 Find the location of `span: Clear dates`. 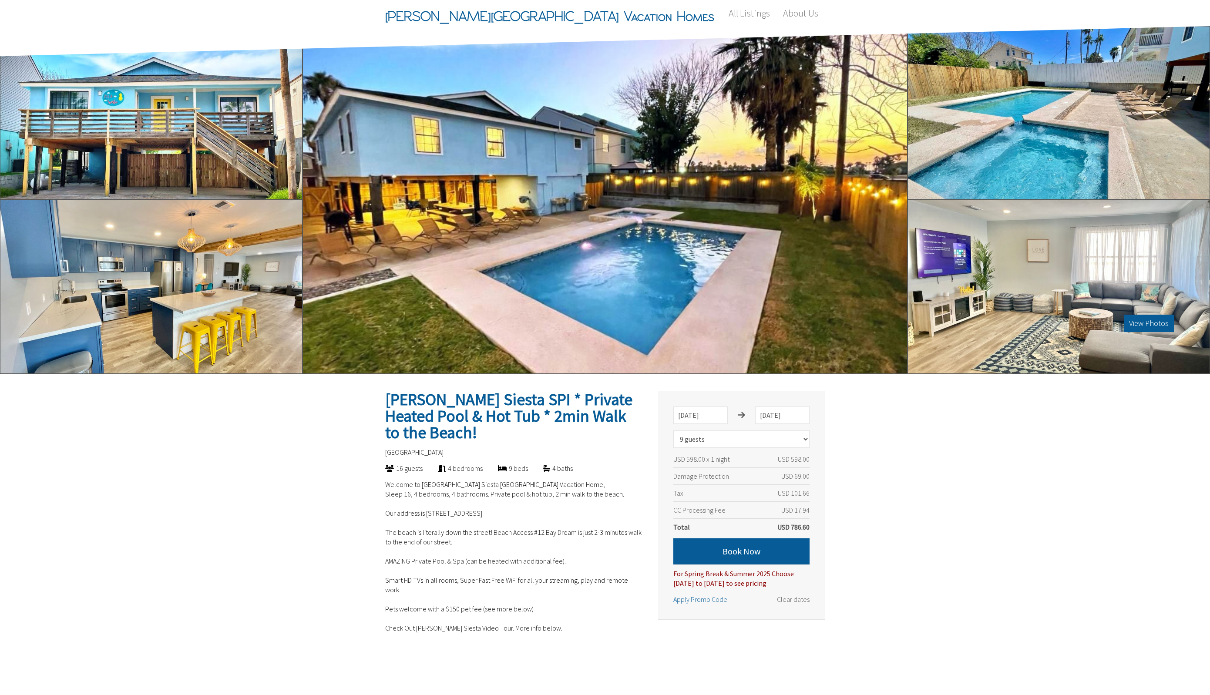

span: Clear dates is located at coordinates (793, 599).